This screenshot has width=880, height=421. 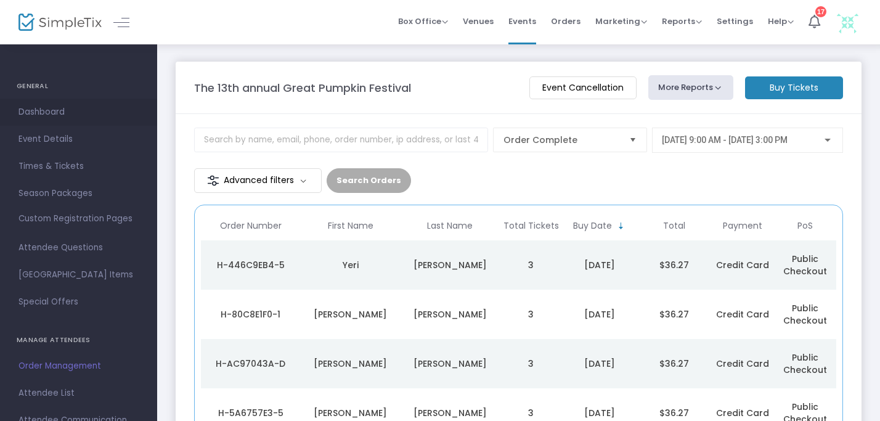 What do you see at coordinates (583, 88) in the screenshot?
I see `m-button: Event Cancellation` at bounding box center [583, 88].